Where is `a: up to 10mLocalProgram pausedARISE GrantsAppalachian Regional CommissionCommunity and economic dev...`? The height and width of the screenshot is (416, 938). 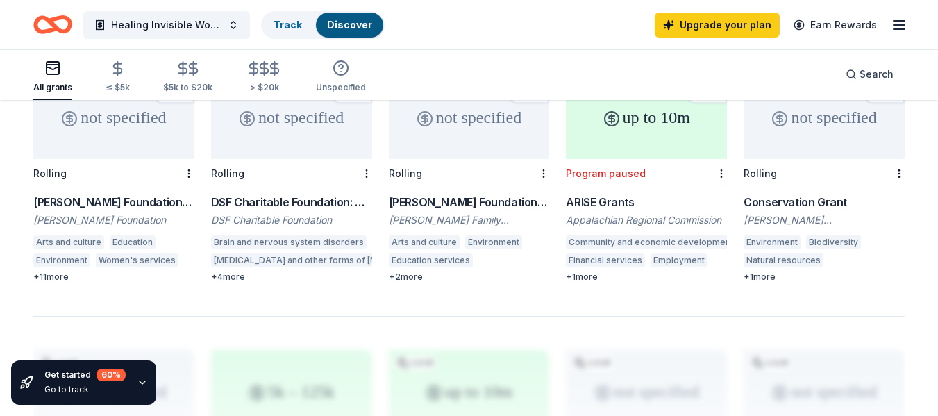
a: up to 10mLocalProgram pausedARISE GrantsAppalachian Regional CommissionCommunity and economic dev... is located at coordinates (646, 179).